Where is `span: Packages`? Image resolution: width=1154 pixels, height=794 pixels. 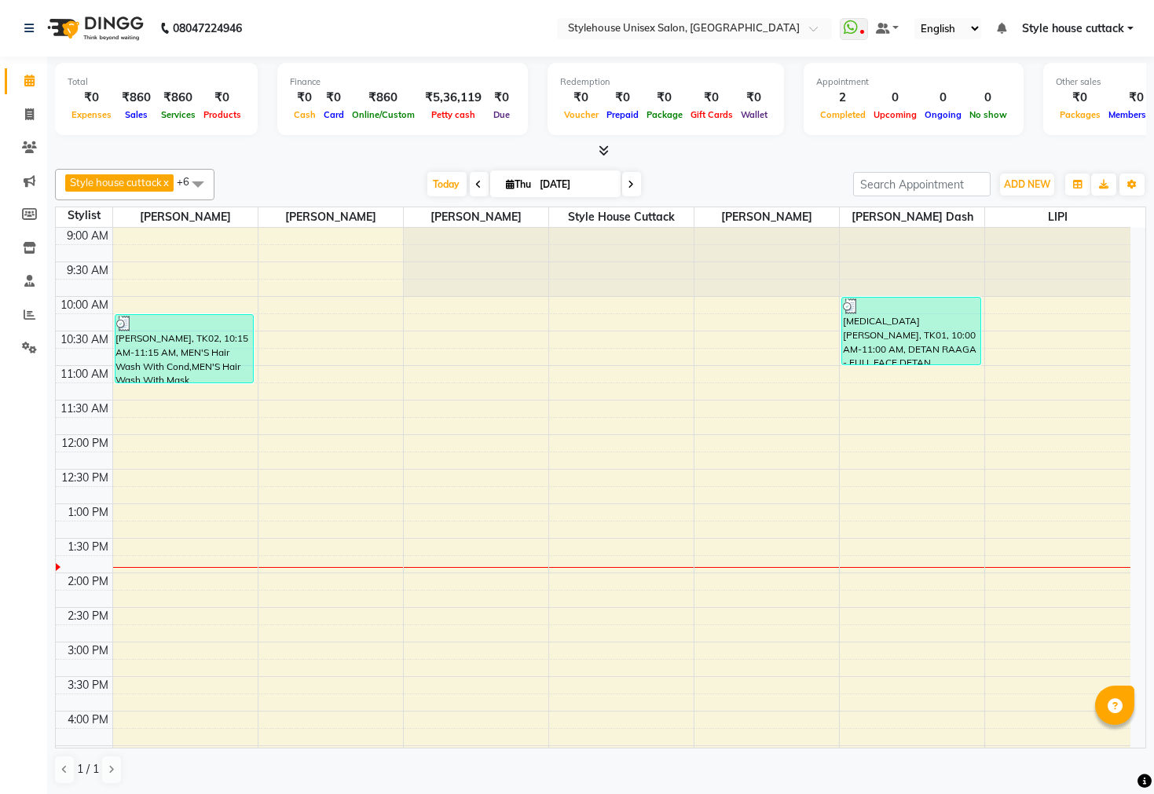
span: Packages is located at coordinates (1080, 115).